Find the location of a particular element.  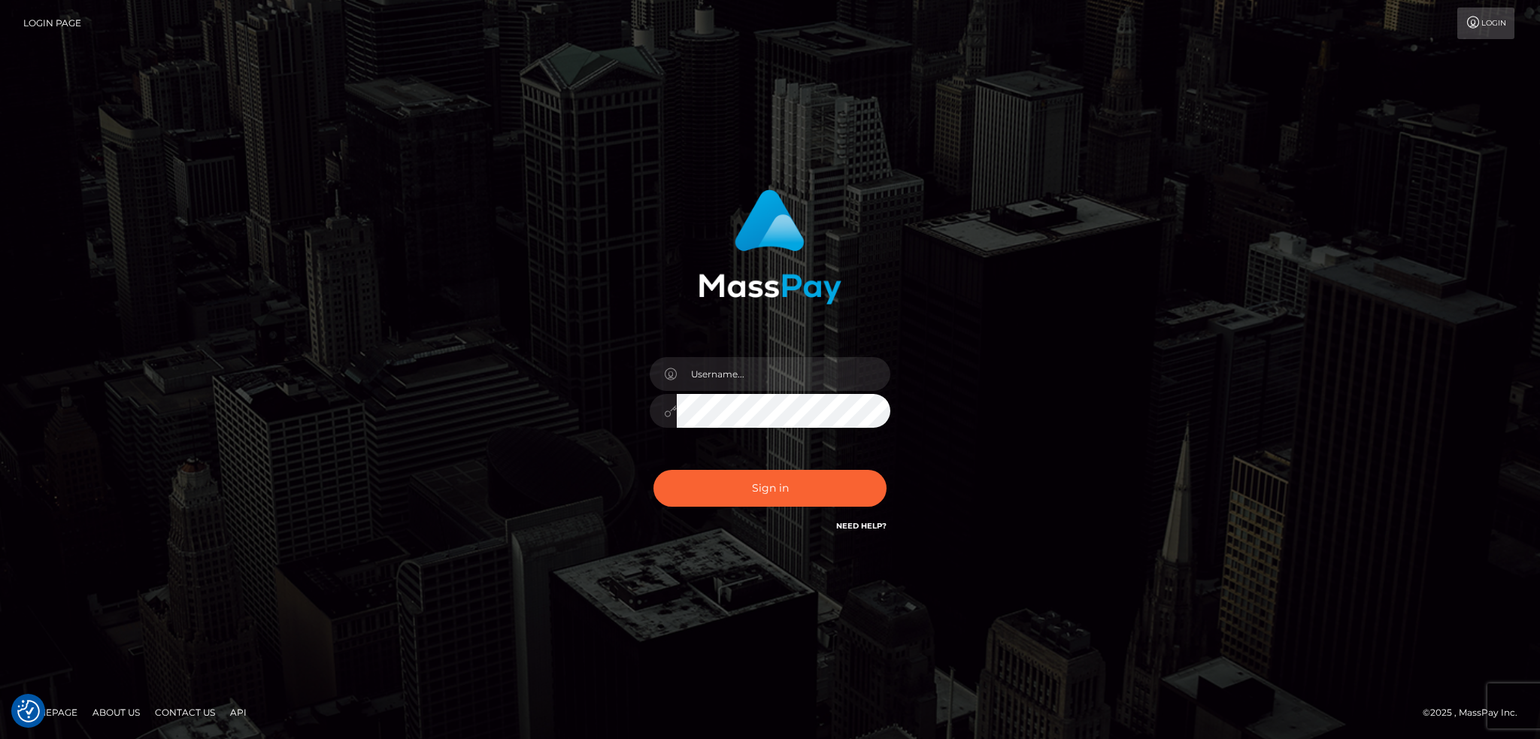

button: Consent Preferences is located at coordinates (29, 711).